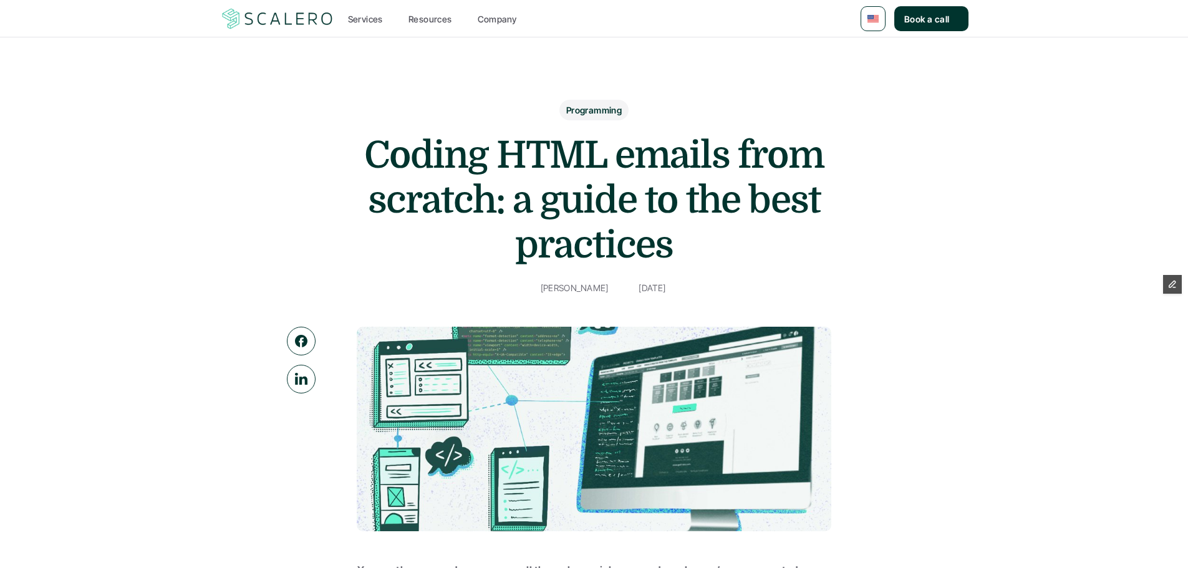 The height and width of the screenshot is (568, 1188). Describe the element at coordinates (931, 19) in the screenshot. I see `a: Book a call` at that location.